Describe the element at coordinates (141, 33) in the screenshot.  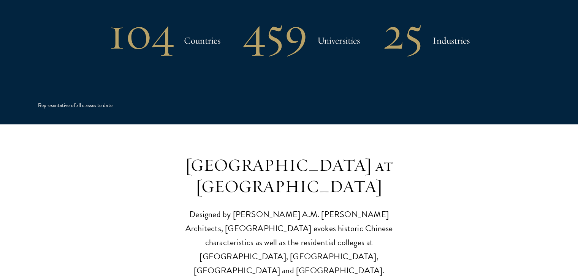
I see `h1: 104` at that location.